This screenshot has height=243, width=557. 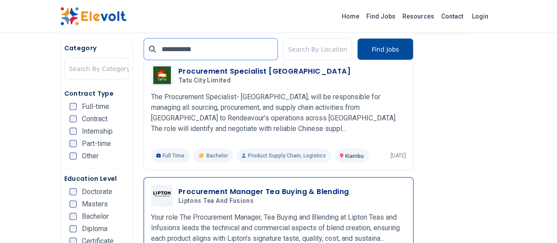 What do you see at coordinates (73, 144) in the screenshot?
I see `input: Part-time` at bounding box center [73, 144].